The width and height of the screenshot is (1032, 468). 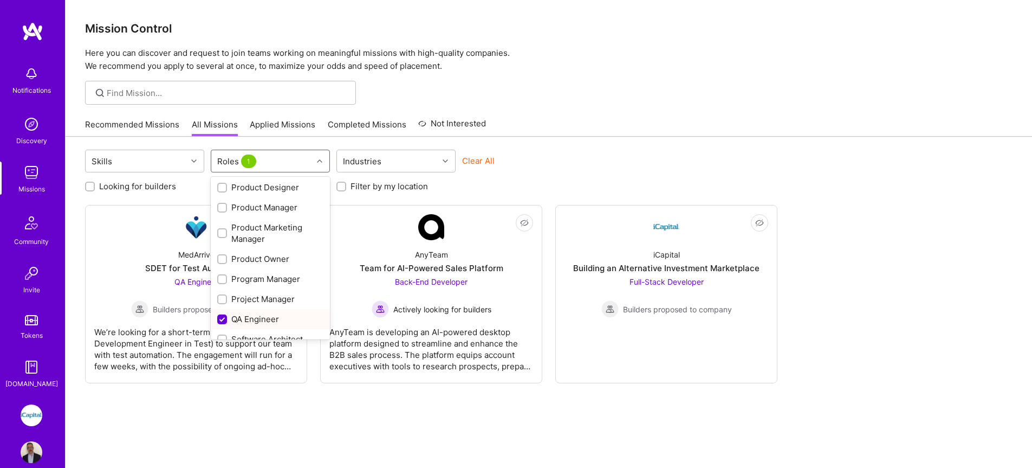 What do you see at coordinates (282, 127) in the screenshot?
I see `a: Applied Missions` at bounding box center [282, 127].